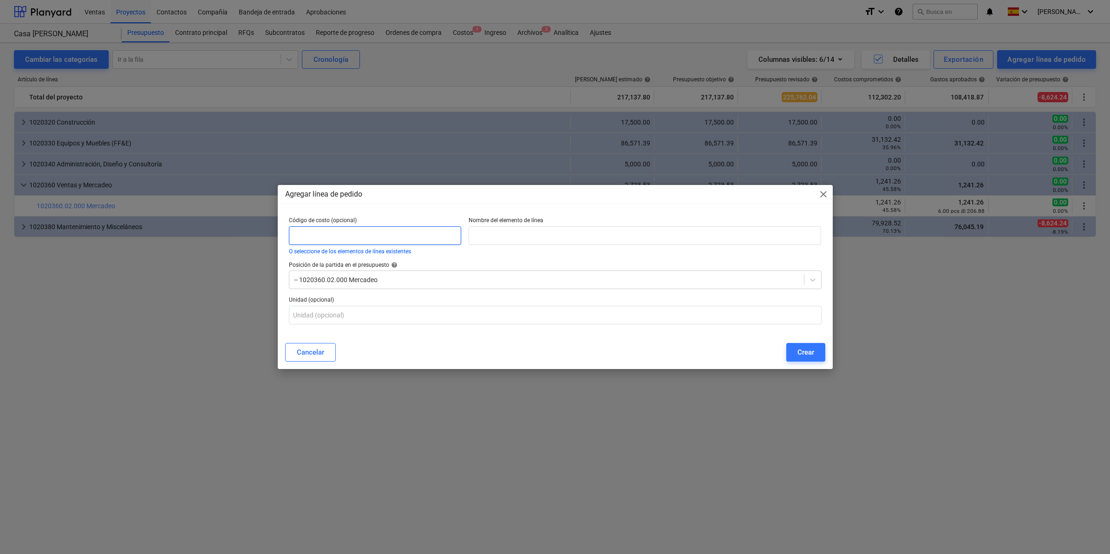  Describe the element at coordinates (824, 194) in the screenshot. I see `span: close` at that location.